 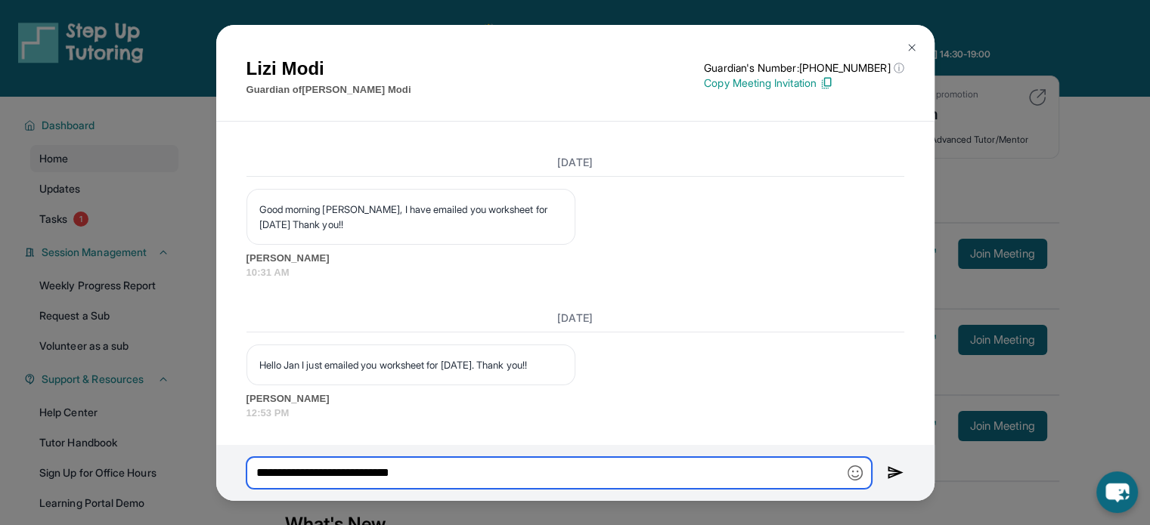 What do you see at coordinates (912, 48) in the screenshot?
I see `img: Close Icon` at bounding box center [912, 48].